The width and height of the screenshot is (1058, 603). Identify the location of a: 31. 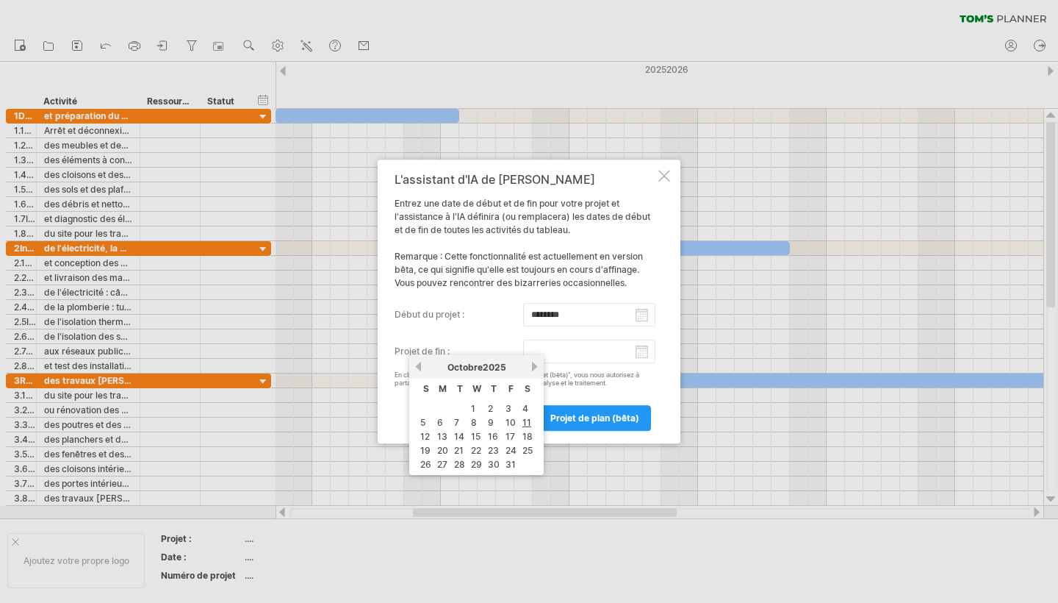
(511, 464).